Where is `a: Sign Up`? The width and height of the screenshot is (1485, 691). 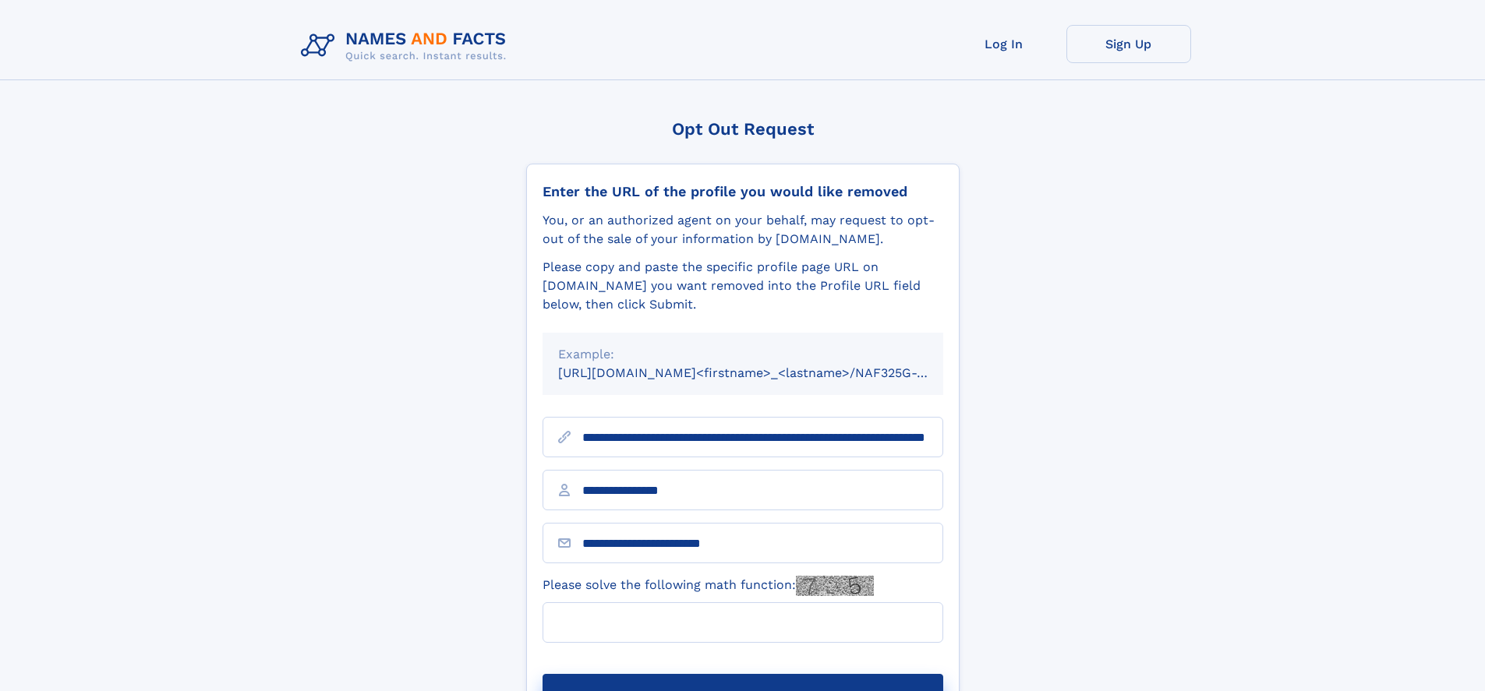
a: Sign Up is located at coordinates (1129, 44).